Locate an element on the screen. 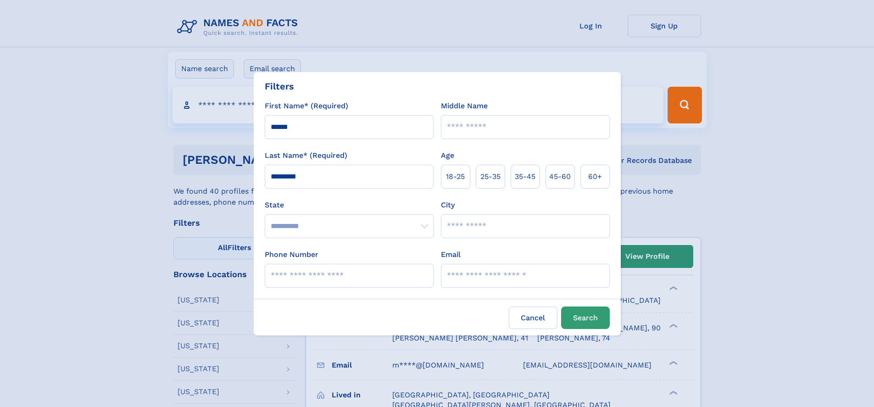 The height and width of the screenshot is (407, 874). div: Filters is located at coordinates (279, 86).